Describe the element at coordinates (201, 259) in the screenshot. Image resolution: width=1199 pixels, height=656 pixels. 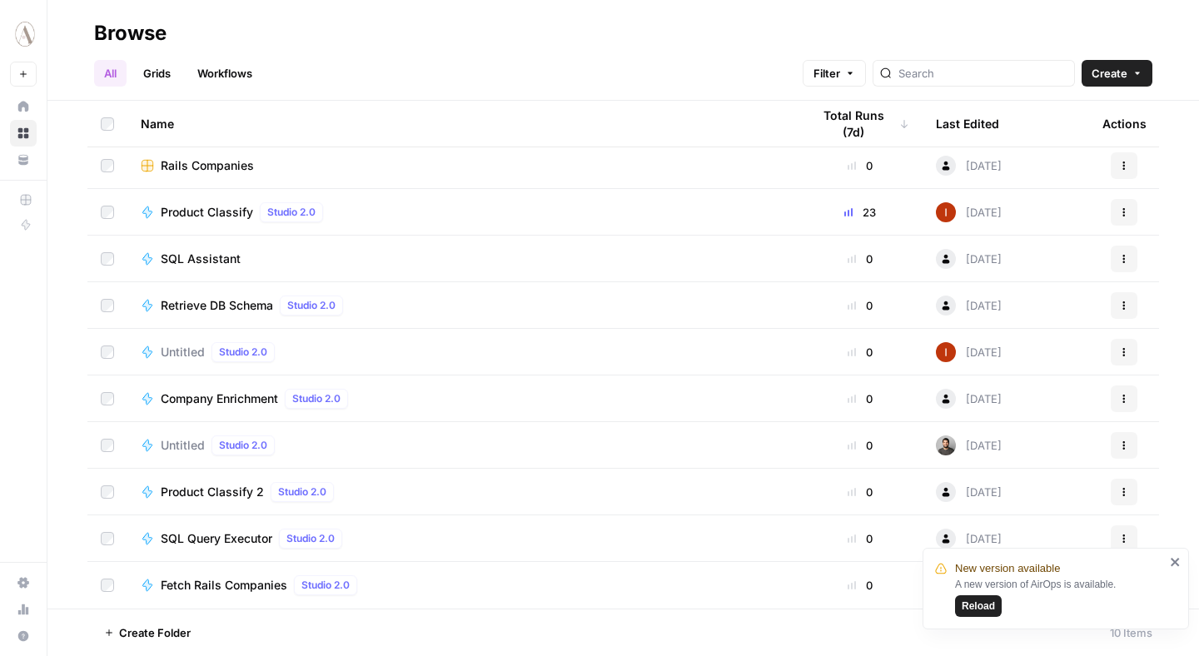
I see `span: SQL Assistant` at that location.